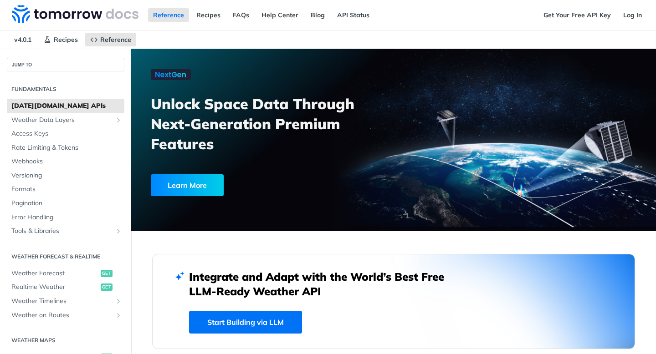 This screenshot has width=656, height=354. What do you see at coordinates (62, 120) in the screenshot?
I see `span: Weather Data Layers` at bounding box center [62, 120].